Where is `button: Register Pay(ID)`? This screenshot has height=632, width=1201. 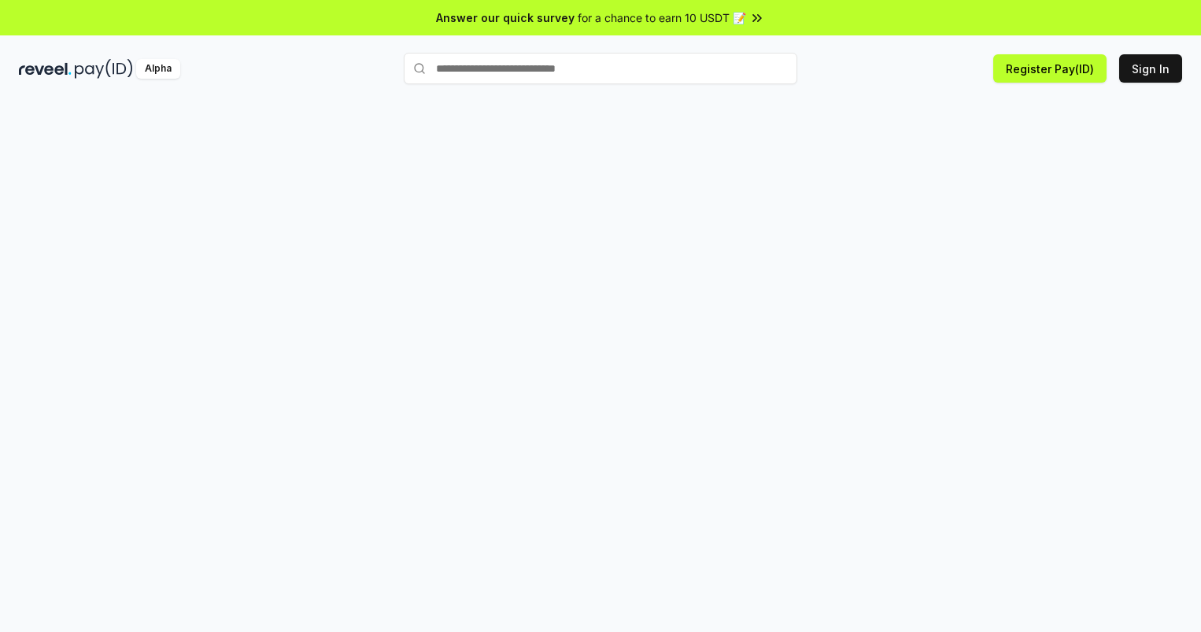
button: Register Pay(ID) is located at coordinates (1050, 68).